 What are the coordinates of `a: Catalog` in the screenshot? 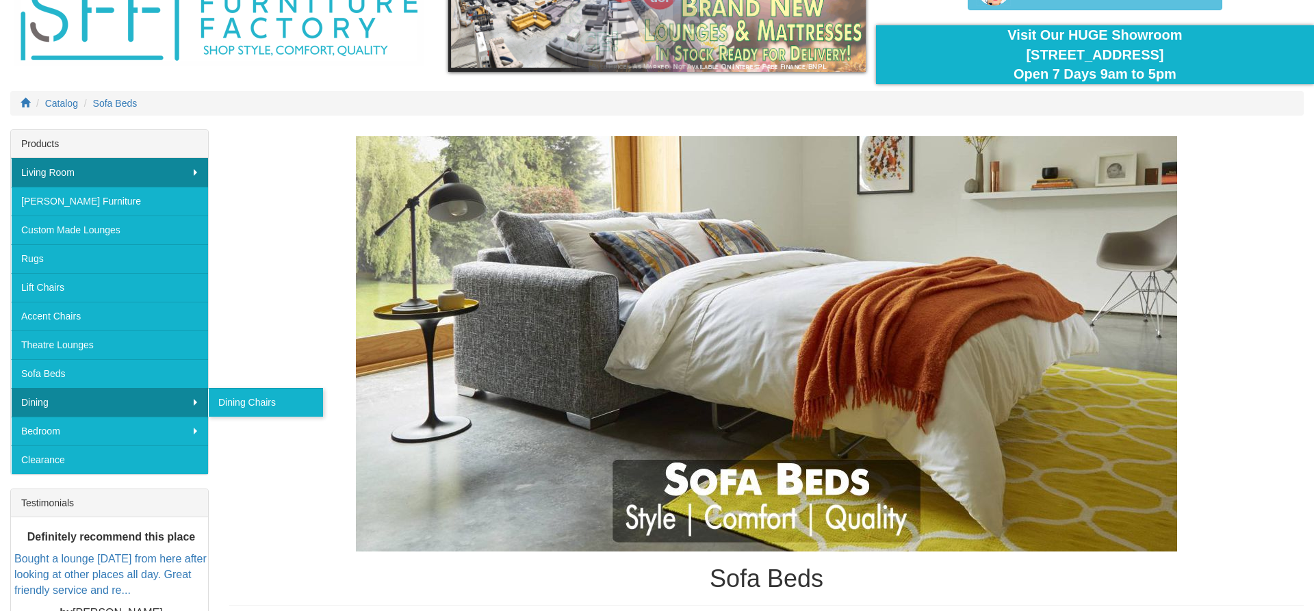 It's located at (62, 103).